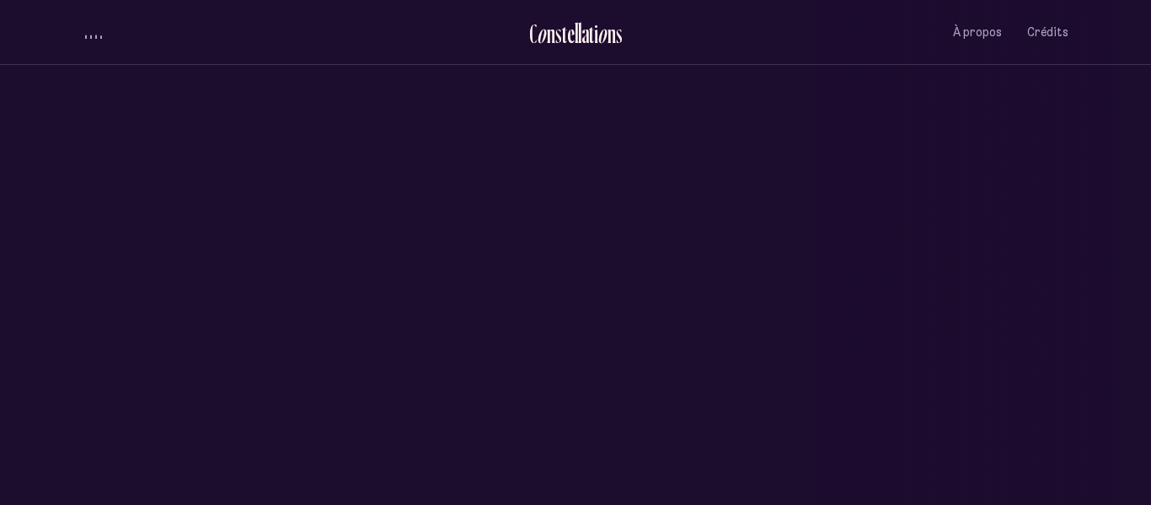 This screenshot has height=505, width=1151. I want to click on span: Crédits, so click(1047, 32).